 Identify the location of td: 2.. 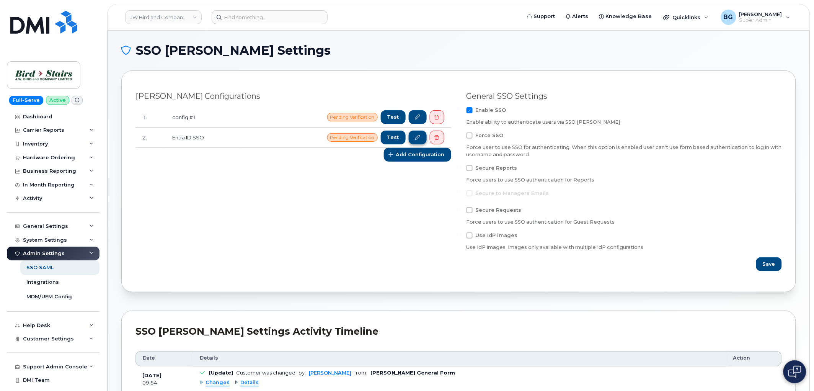
(150, 137).